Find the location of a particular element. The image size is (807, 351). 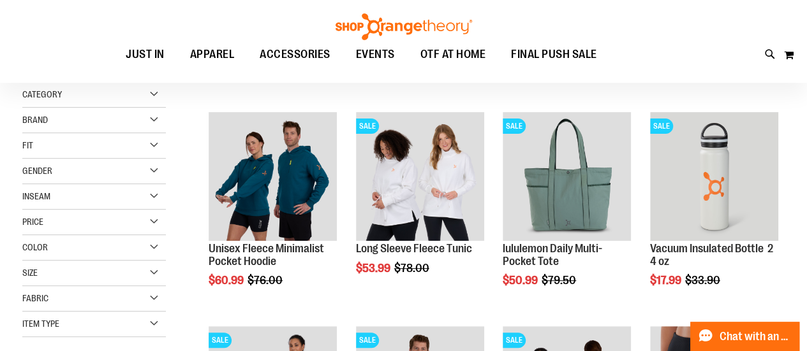

a: JUST IN is located at coordinates (145, 55).